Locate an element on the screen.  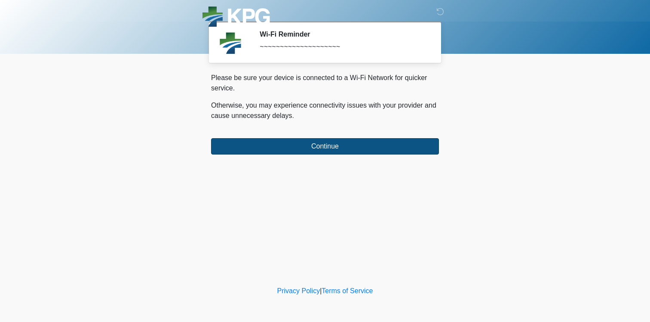
a: Privacy Policy is located at coordinates (299, 290).